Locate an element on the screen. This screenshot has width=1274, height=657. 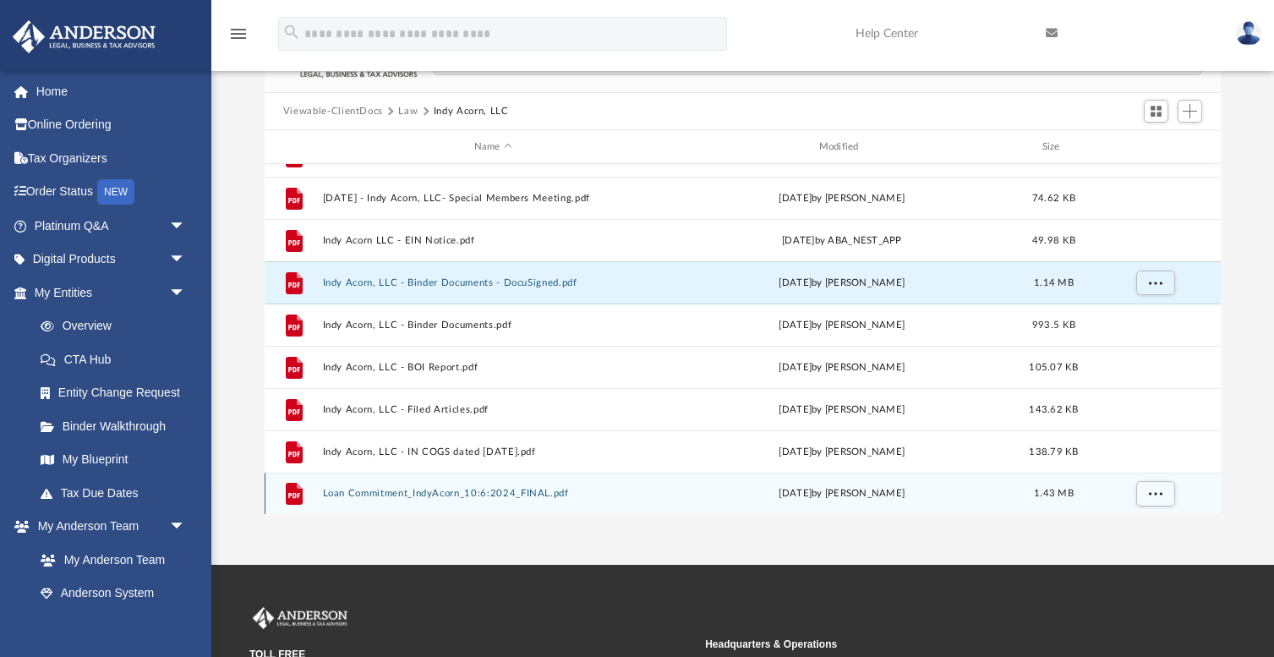
span: 1.43 MB is located at coordinates (1053, 493).